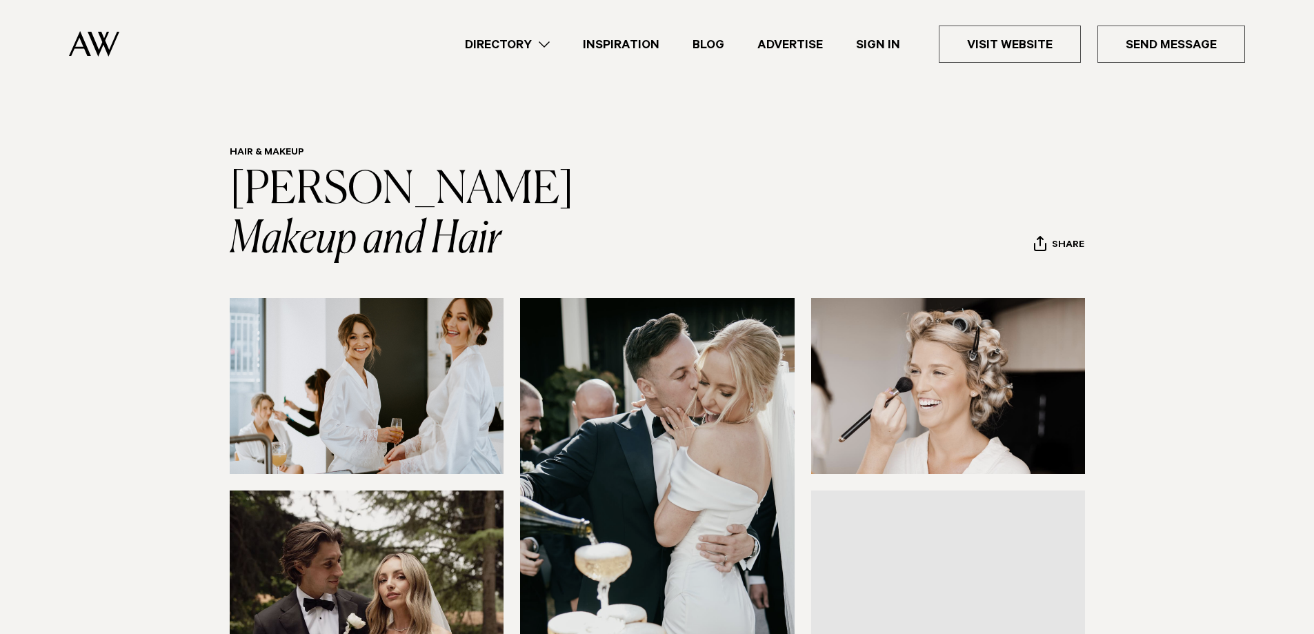  Describe the element at coordinates (94, 43) in the screenshot. I see `img: Auckland Weddings Logo` at that location.